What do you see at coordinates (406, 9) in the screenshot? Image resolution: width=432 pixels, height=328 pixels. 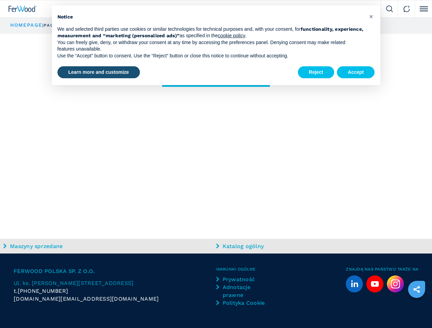 I see `img: Contact us` at bounding box center [406, 9].